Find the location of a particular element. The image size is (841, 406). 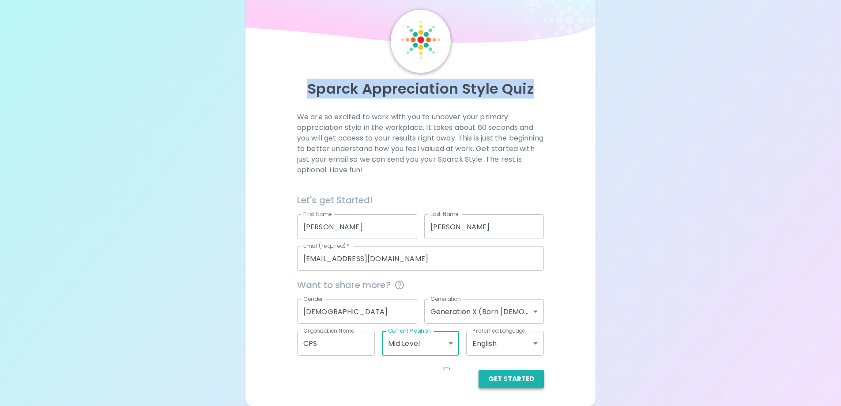

label: Last Name is located at coordinates (444, 214).